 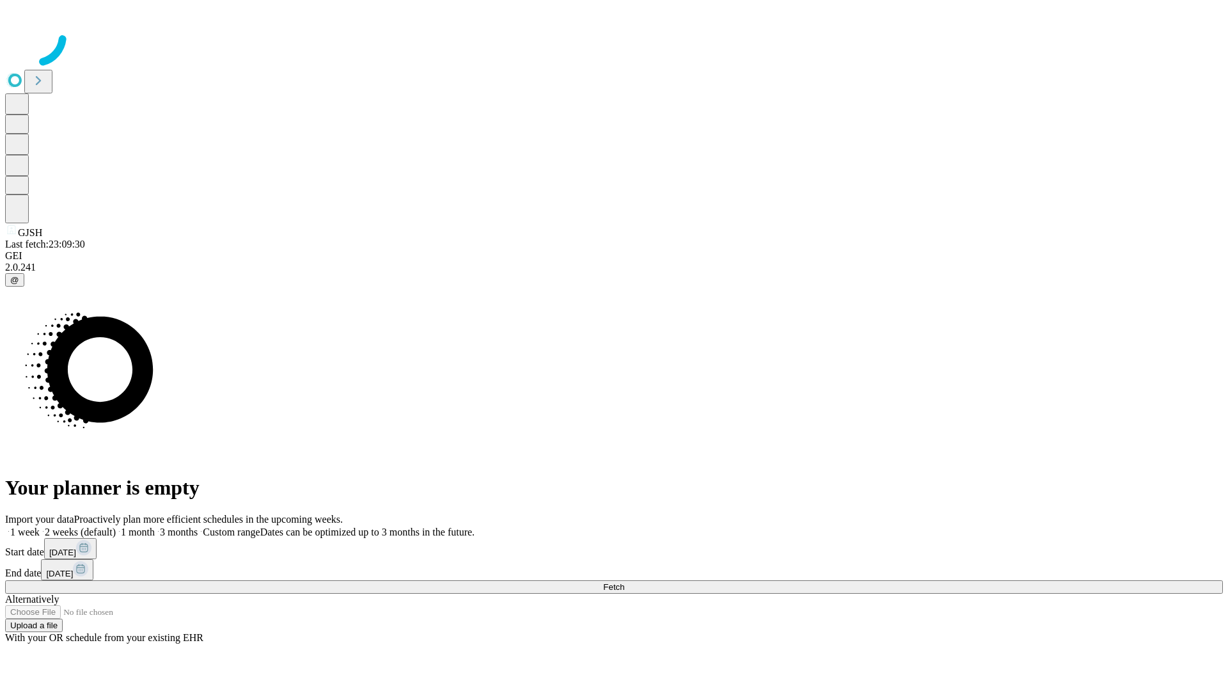 What do you see at coordinates (32, 599) in the screenshot?
I see `span: Alternatively` at bounding box center [32, 599].